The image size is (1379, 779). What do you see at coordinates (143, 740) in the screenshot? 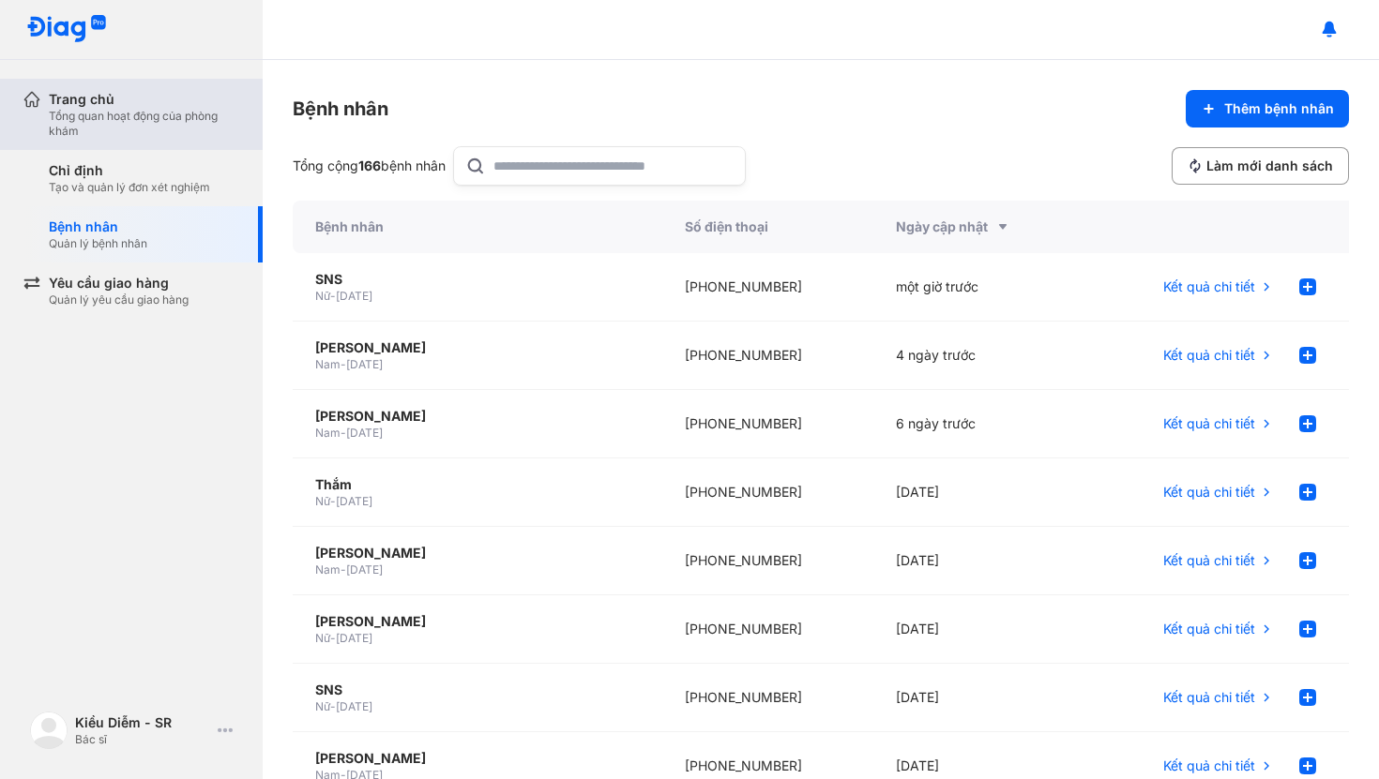
I see `div: Bác sĩ` at bounding box center [143, 740].